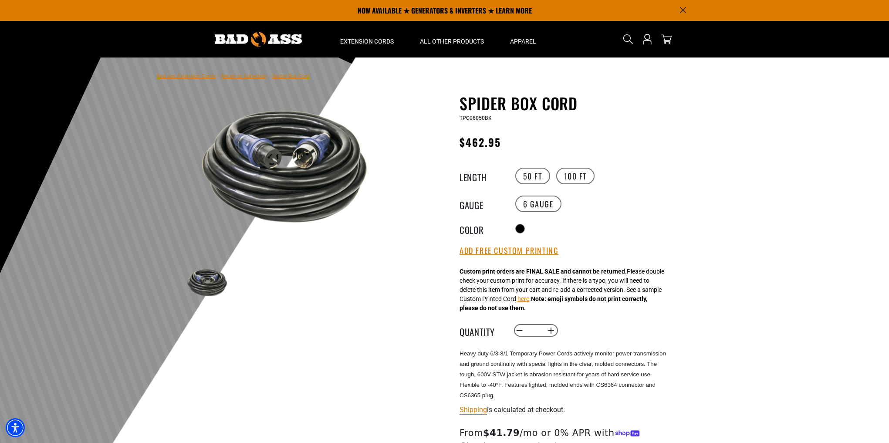  I want to click on legend: Length, so click(481, 176).